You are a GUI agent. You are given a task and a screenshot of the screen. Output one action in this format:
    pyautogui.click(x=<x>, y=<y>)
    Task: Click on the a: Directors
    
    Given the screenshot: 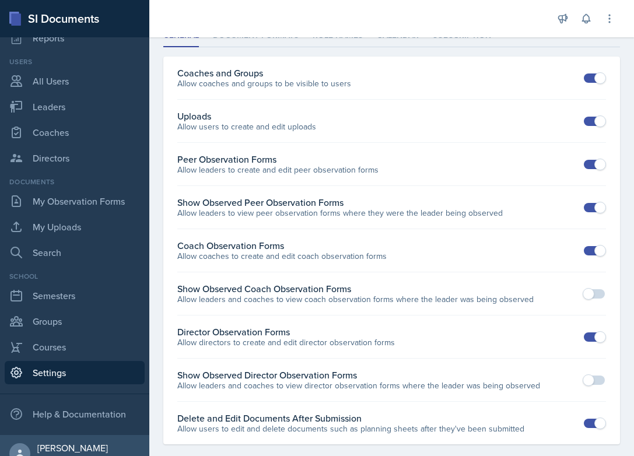 What is the action you would take?
    pyautogui.click(x=75, y=158)
    